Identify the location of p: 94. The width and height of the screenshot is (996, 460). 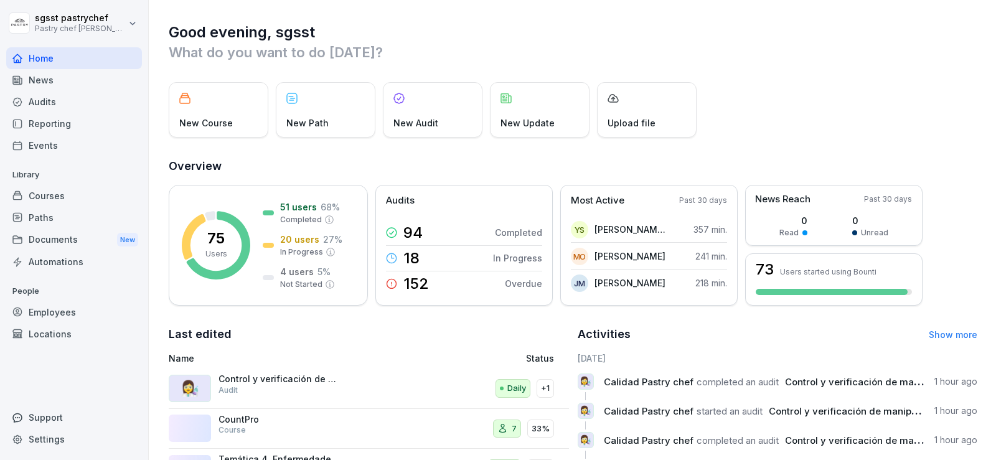
(413, 233).